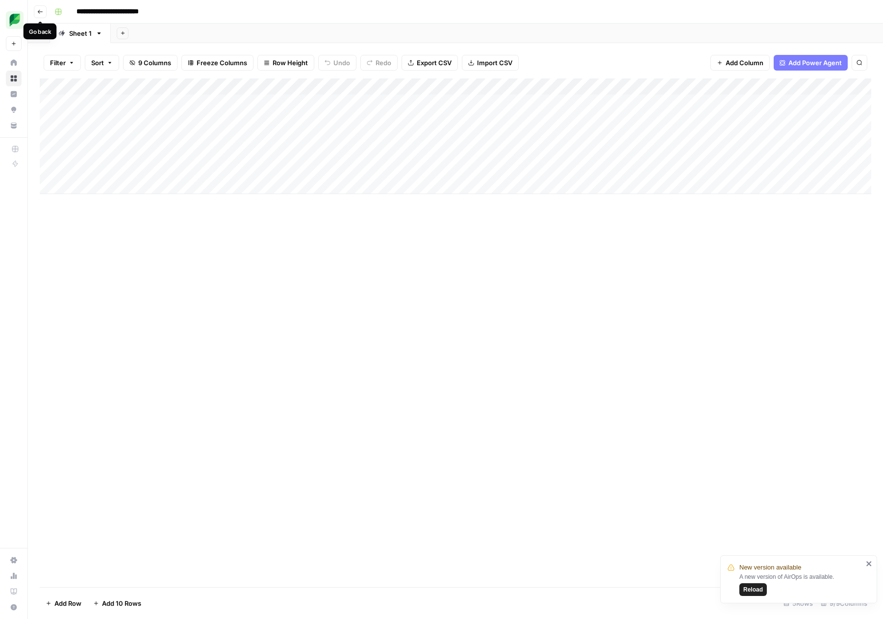  What do you see at coordinates (869, 564) in the screenshot?
I see `button: close` at bounding box center [869, 564].